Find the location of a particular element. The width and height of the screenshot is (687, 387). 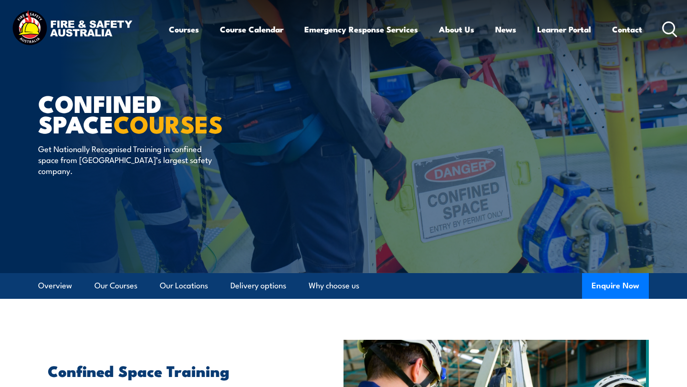

a: Our Locations is located at coordinates (184, 286).